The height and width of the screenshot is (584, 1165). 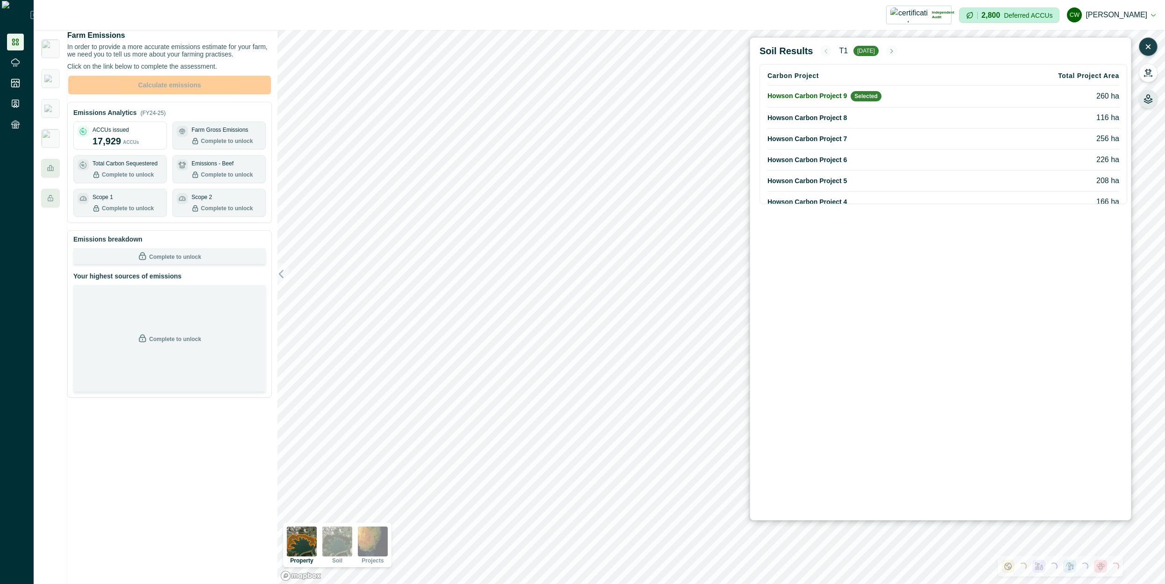 What do you see at coordinates (50, 138) in the screenshot?
I see `img: insight_readygraze.jpg` at bounding box center [50, 138].